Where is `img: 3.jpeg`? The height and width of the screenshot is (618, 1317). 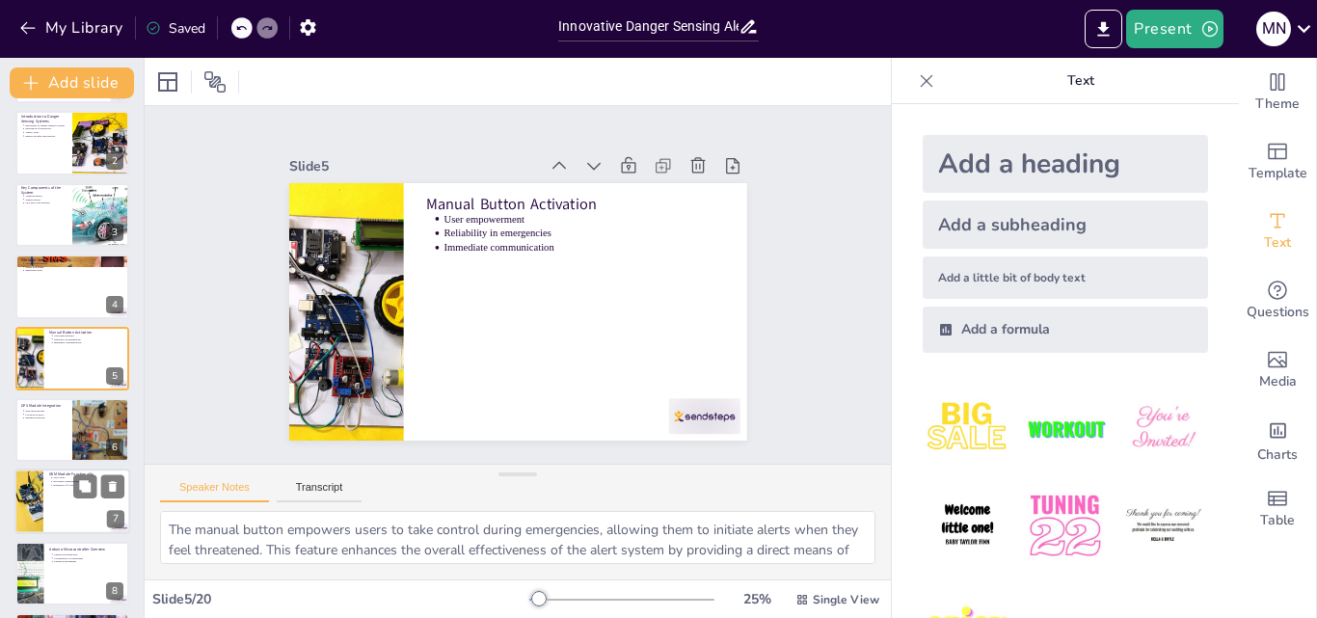 img: 3.jpeg is located at coordinates (1163, 428).